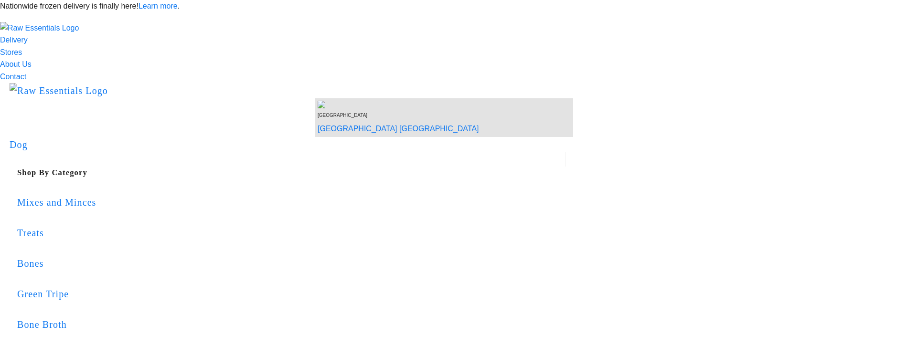 The width and height of the screenshot is (917, 345). What do you see at coordinates (158, 6) in the screenshot?
I see `a: Learn more` at bounding box center [158, 6].